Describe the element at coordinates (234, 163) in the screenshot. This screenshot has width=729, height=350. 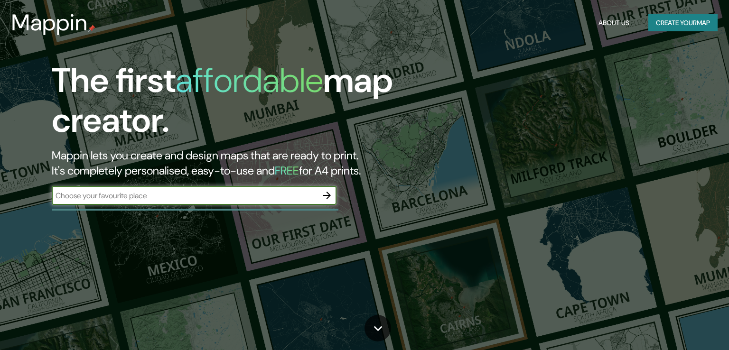
I see `h2: Mappin lets you create and design maps that are ready to print. It's completely personalised, eas...` at that location.